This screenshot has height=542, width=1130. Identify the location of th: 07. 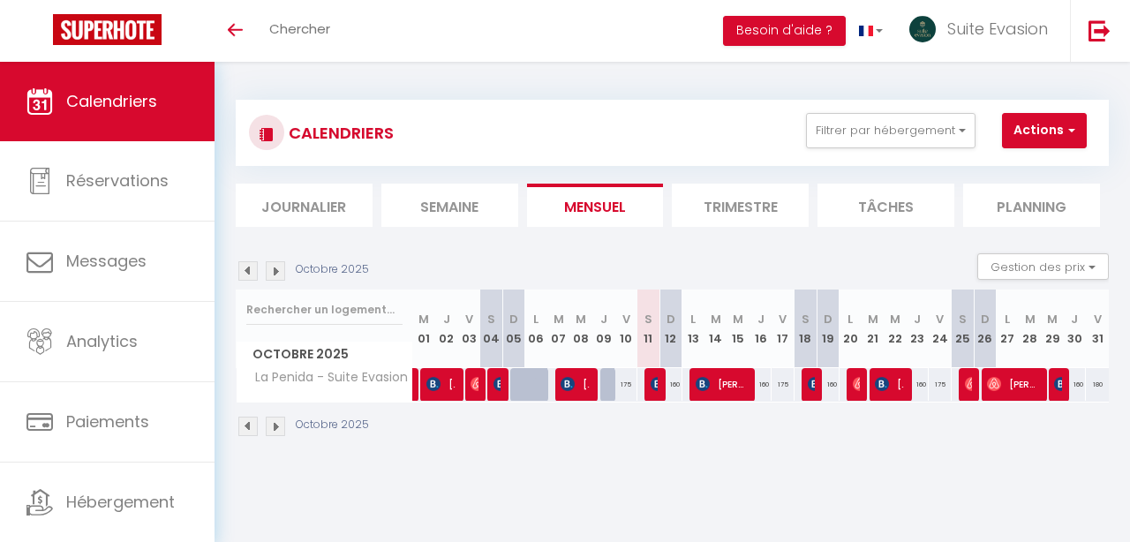
(558, 328).